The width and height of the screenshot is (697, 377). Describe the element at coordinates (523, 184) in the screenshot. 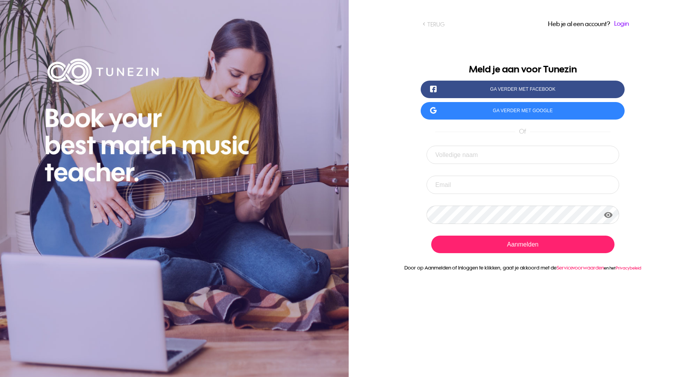

I see `input: Email` at that location.